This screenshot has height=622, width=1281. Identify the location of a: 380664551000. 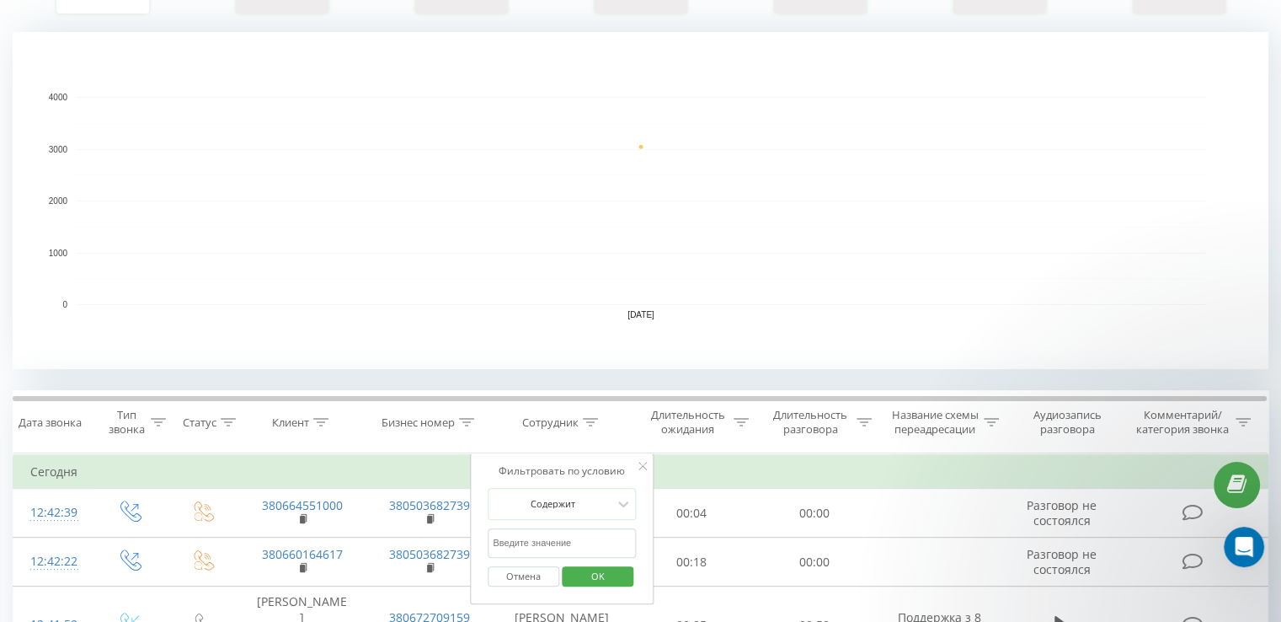
(302, 505).